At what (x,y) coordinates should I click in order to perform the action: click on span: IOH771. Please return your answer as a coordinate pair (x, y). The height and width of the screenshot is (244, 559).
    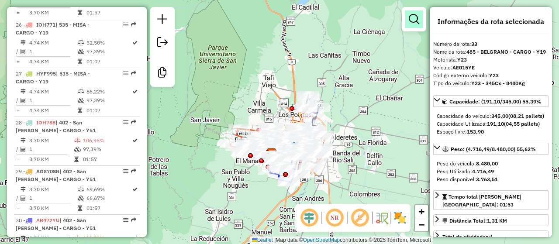
    Looking at the image, I should click on (46, 24).